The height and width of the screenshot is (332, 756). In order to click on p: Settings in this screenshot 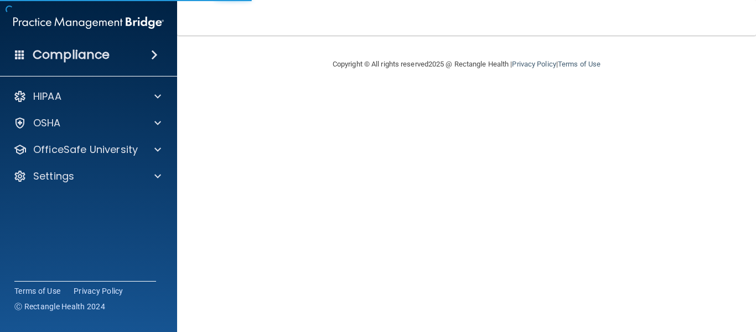, I will do `click(54, 176)`.